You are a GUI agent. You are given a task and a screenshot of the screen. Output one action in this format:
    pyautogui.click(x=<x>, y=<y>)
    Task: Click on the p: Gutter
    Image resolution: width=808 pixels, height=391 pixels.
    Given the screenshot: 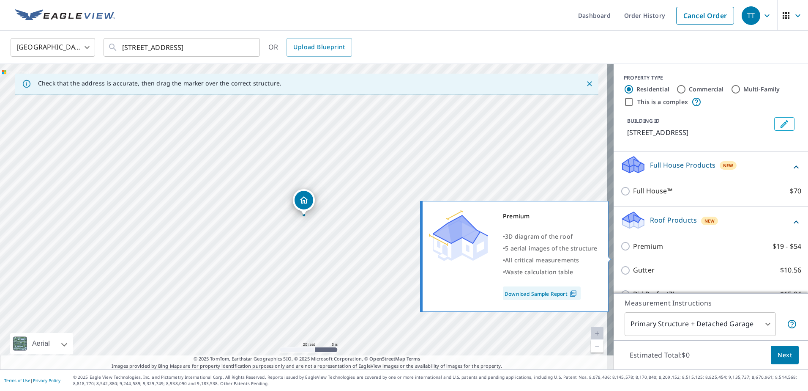 What is the action you would take?
    pyautogui.click(x=644, y=270)
    